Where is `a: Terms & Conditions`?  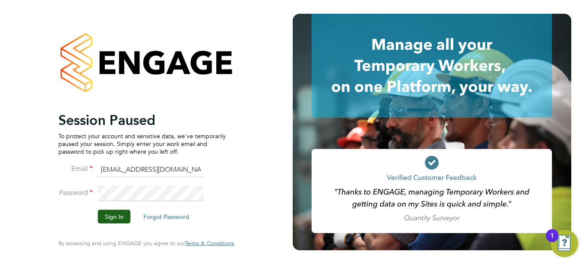 a: Terms & Conditions is located at coordinates (210, 244).